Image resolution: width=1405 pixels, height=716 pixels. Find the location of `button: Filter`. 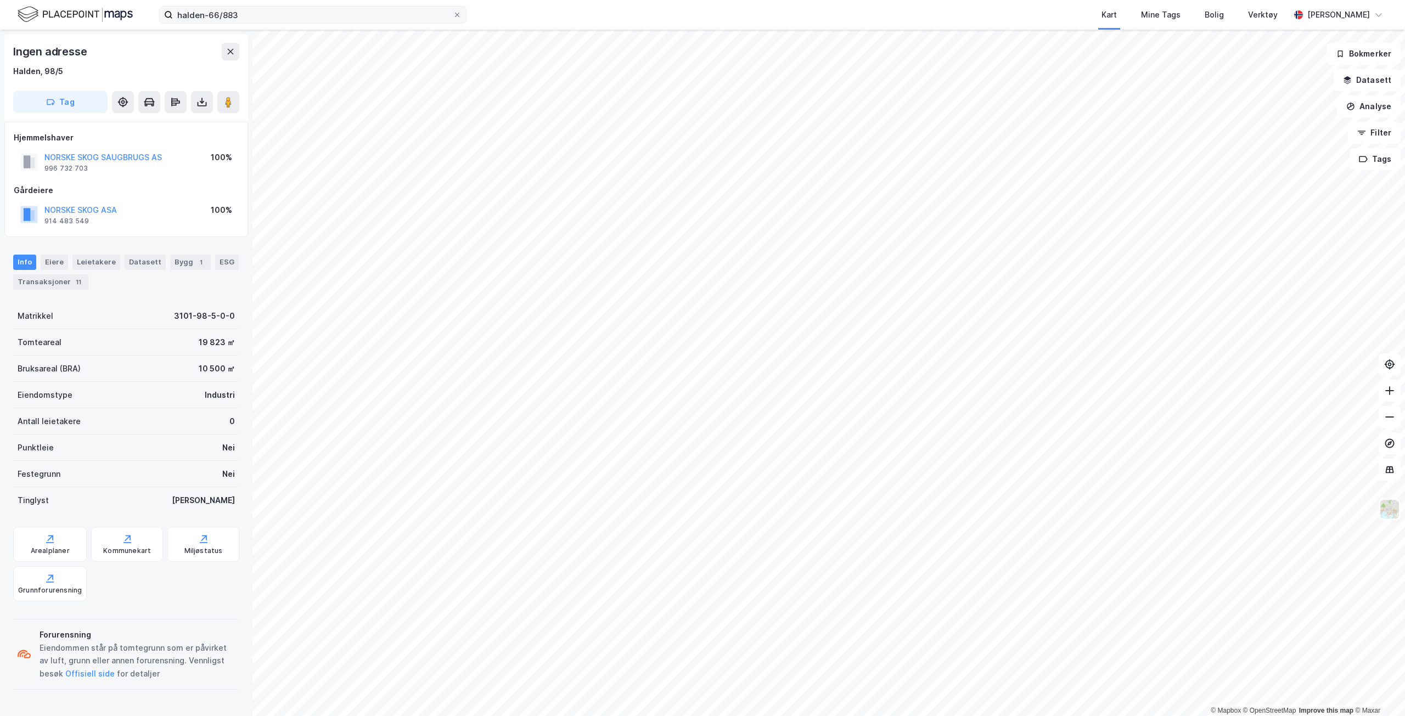

button: Filter is located at coordinates (1374, 133).